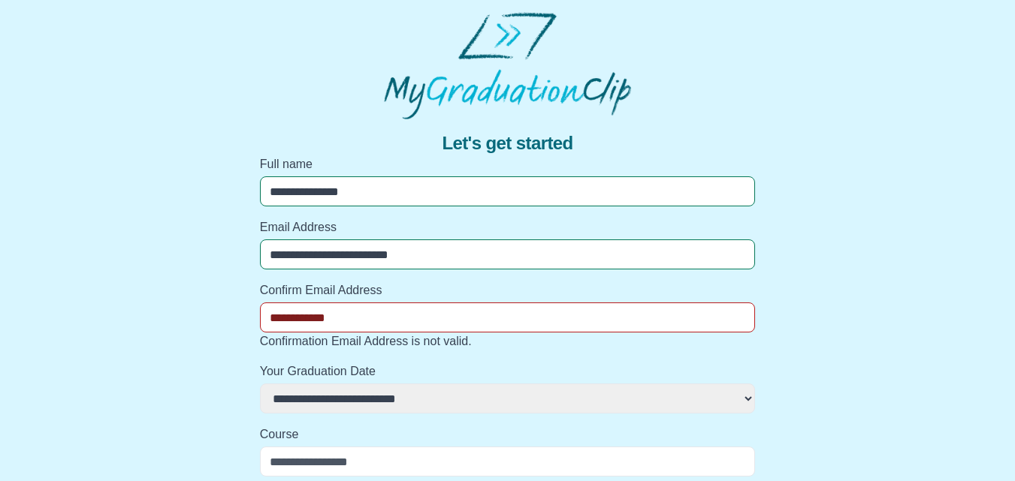 The image size is (1015, 481). I want to click on img: MyGraduationClip, so click(508, 65).